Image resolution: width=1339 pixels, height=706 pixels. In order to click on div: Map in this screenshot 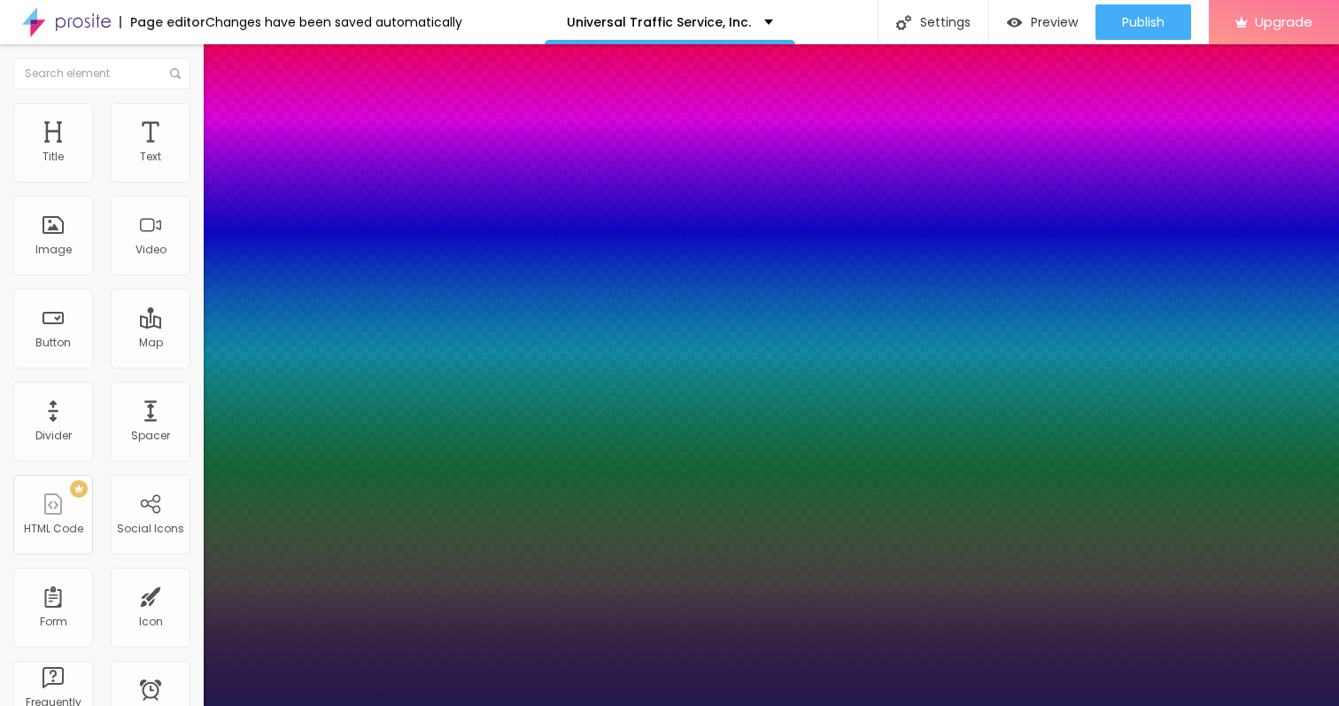, I will do `click(151, 343)`.